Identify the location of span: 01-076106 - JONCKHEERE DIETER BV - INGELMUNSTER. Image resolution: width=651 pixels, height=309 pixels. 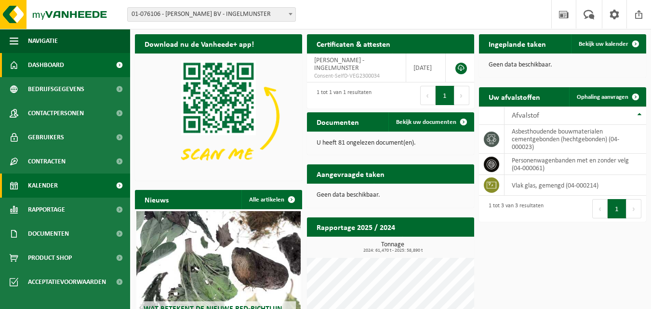
(212, 14).